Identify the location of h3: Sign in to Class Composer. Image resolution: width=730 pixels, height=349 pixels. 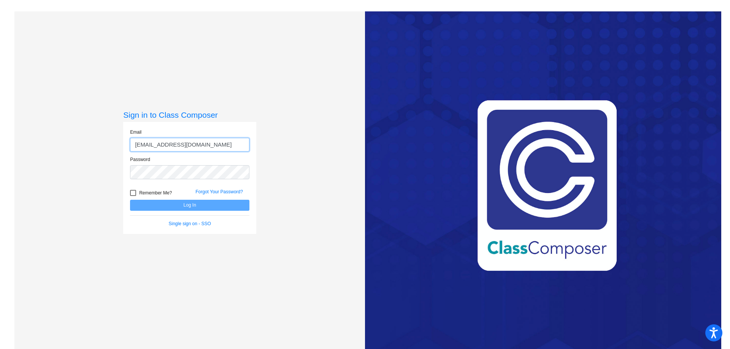
(190, 115).